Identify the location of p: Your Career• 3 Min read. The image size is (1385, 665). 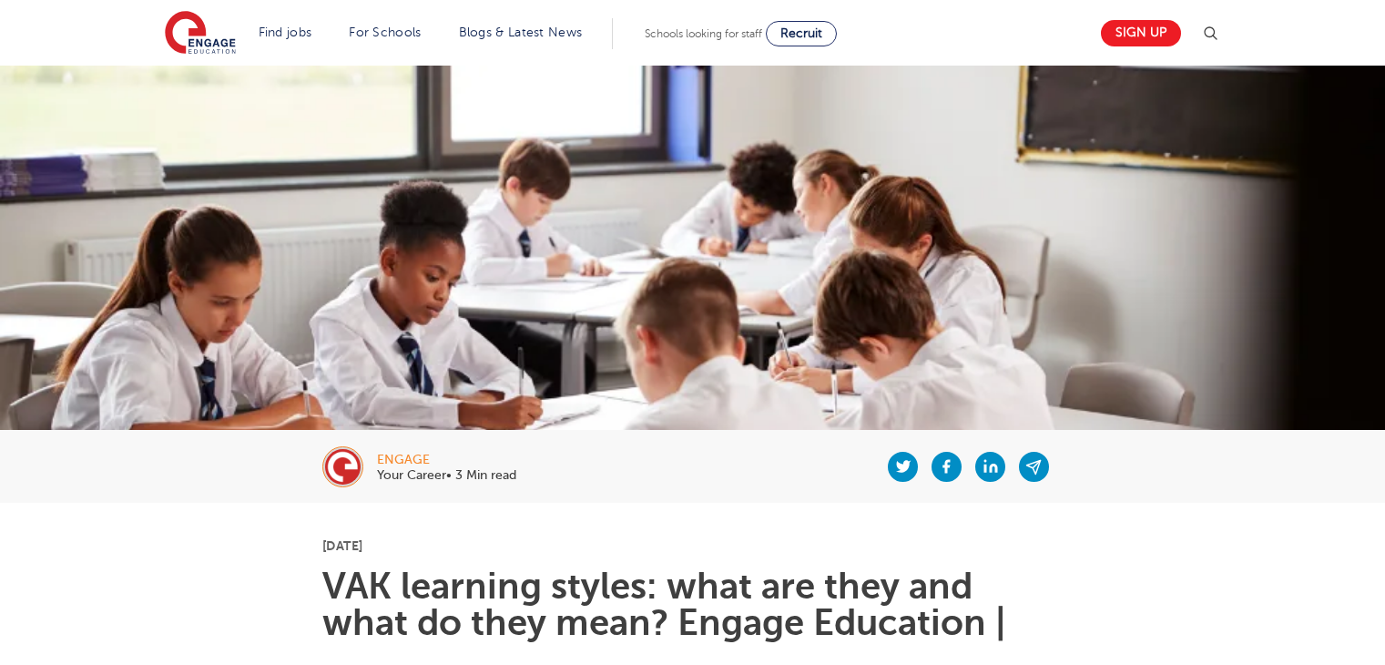
(446, 475).